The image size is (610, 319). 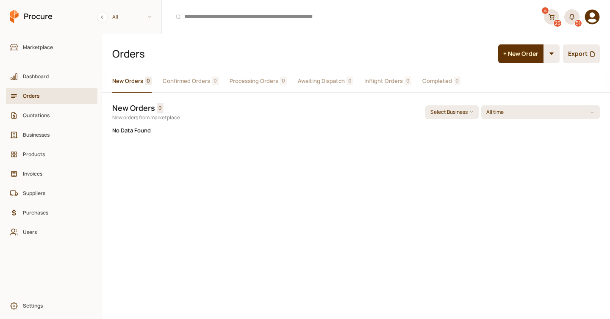 I want to click on p: New orders from marketplace, so click(x=265, y=117).